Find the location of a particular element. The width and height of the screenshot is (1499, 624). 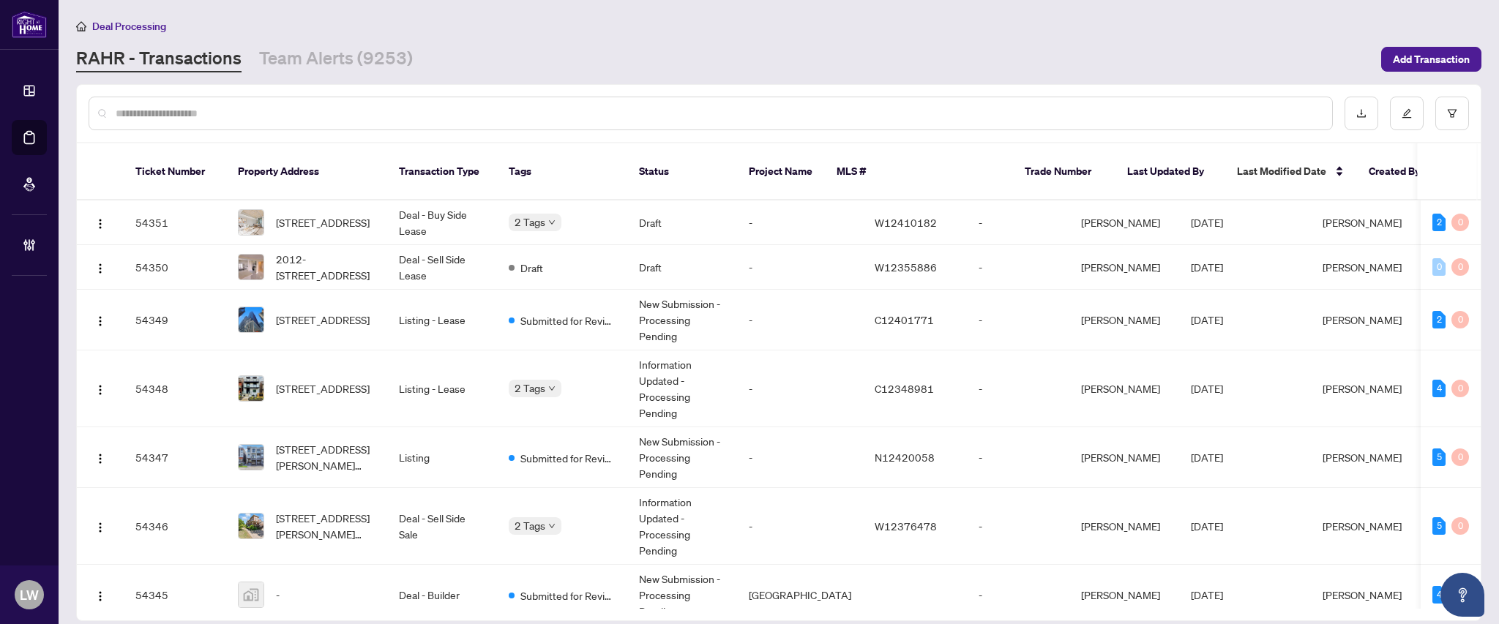

span: N12420058 is located at coordinates (905, 457).